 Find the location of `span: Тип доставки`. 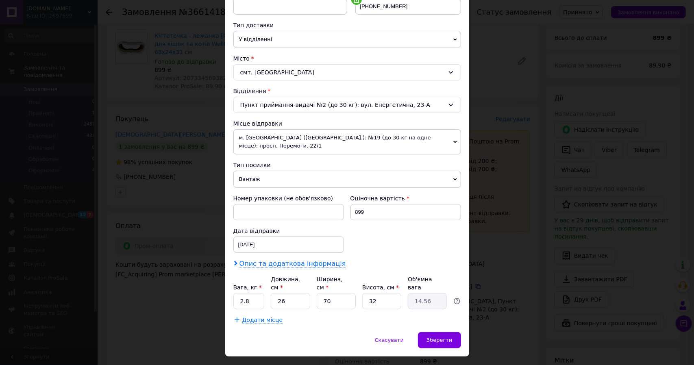

span: Тип доставки is located at coordinates (254, 25).